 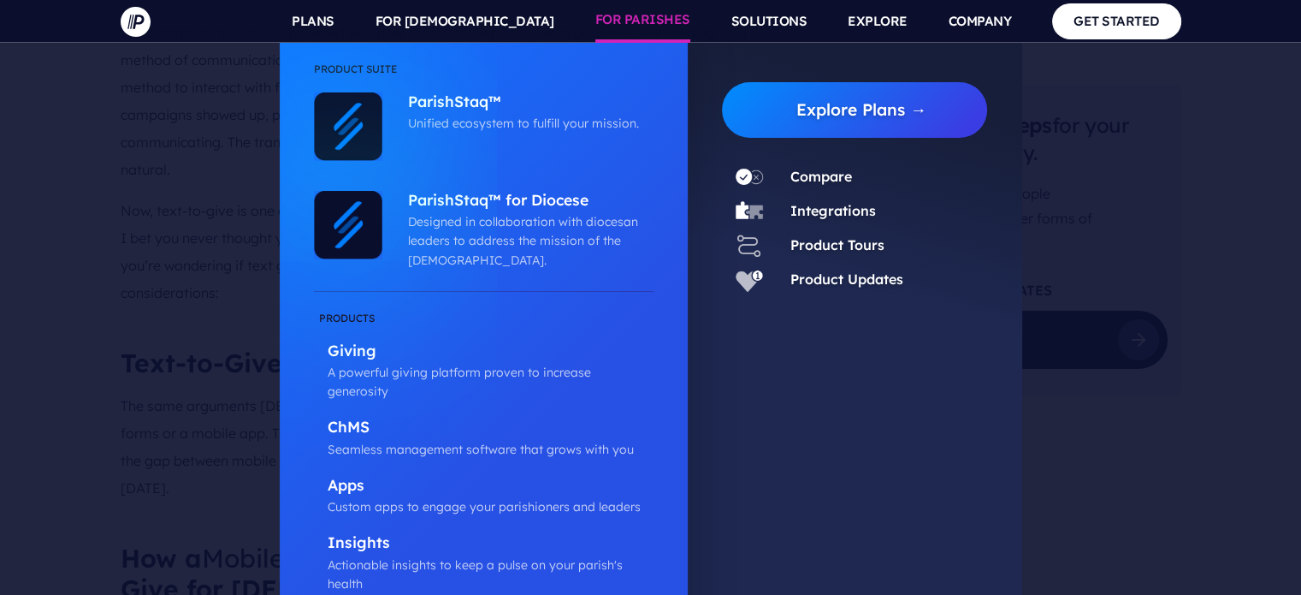 I want to click on img: Product Tours - Icon, so click(x=750, y=246).